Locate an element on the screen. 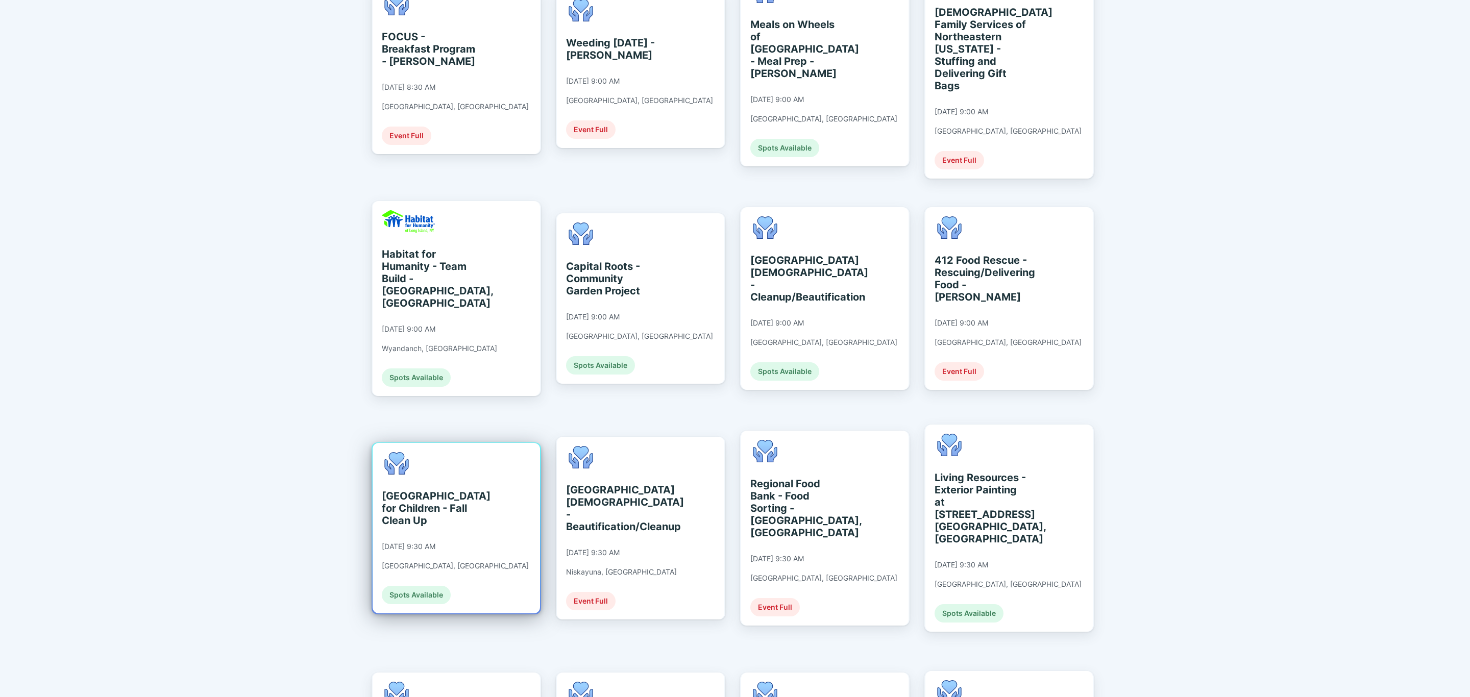 Image resolution: width=1470 pixels, height=697 pixels. div: Capital Roots - Community Garden Project is located at coordinates (613, 279).